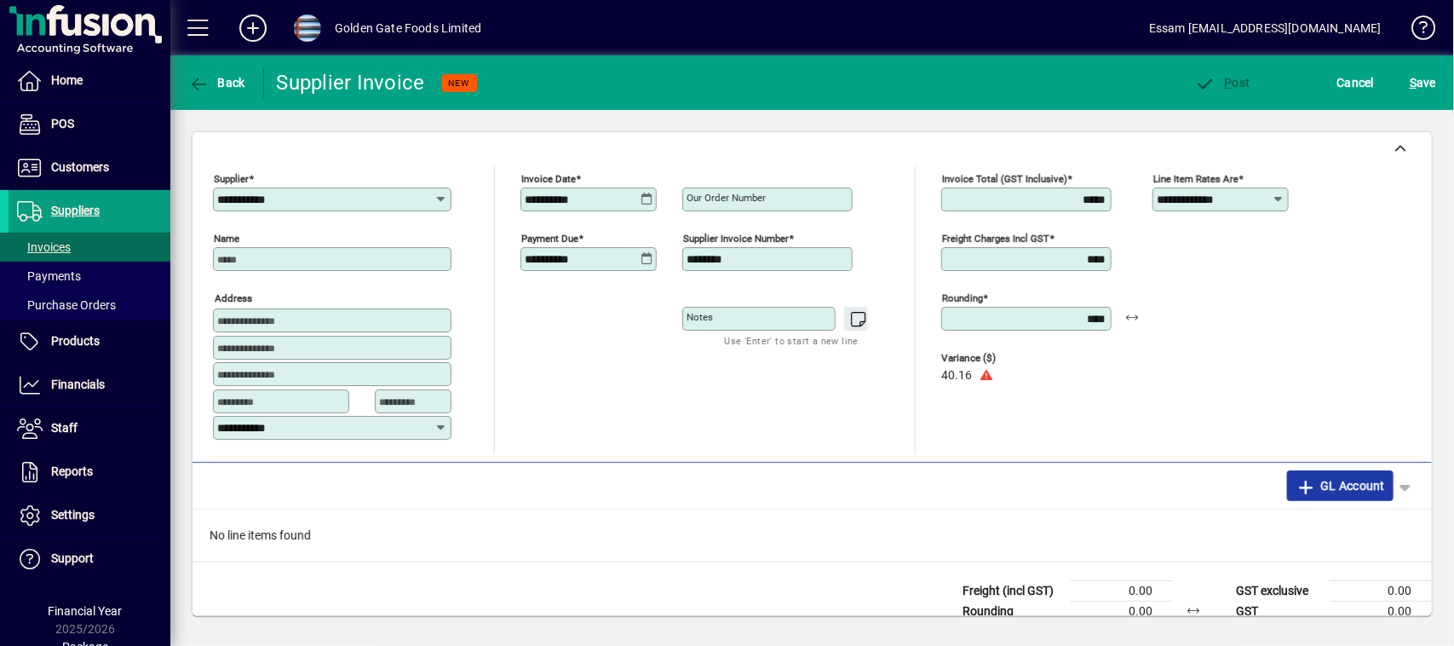  Describe the element at coordinates (1278, 611) in the screenshot. I see `td: GST` at that location.